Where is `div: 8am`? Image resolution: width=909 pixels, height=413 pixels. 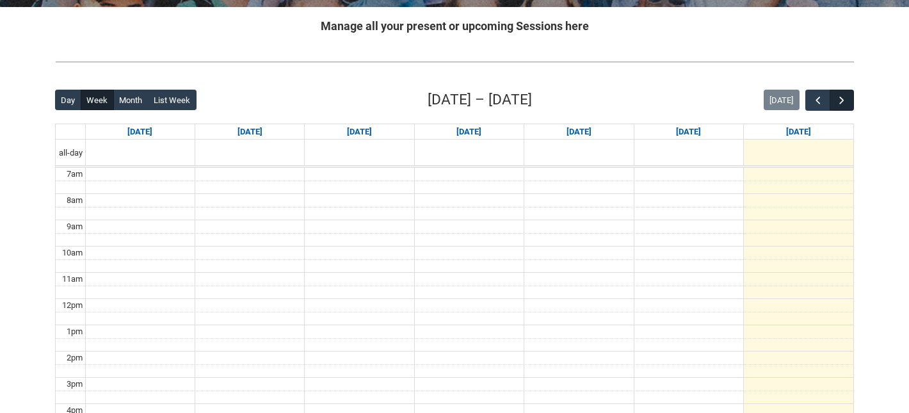
div: 8am is located at coordinates (74, 200).